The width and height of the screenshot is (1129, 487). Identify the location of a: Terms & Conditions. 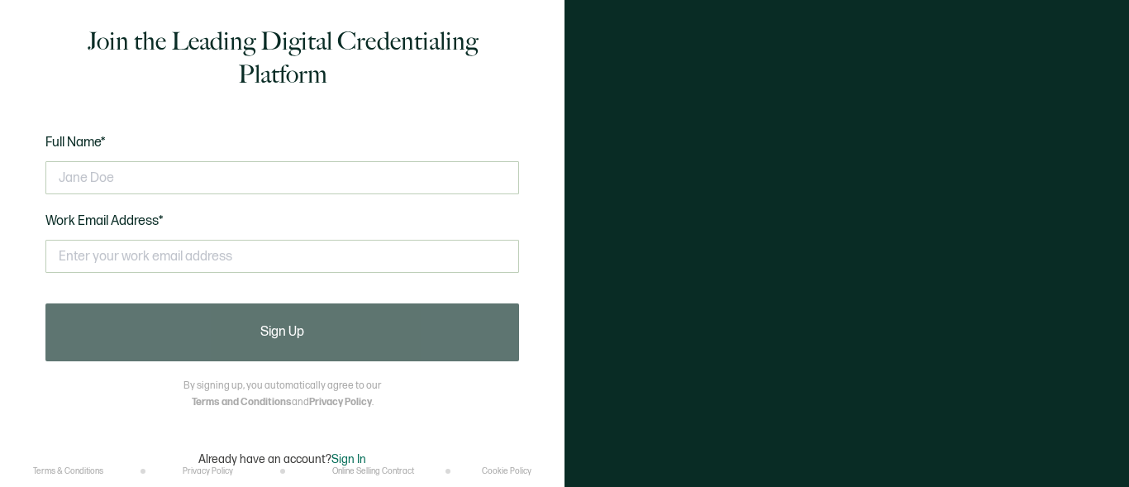
(68, 471).